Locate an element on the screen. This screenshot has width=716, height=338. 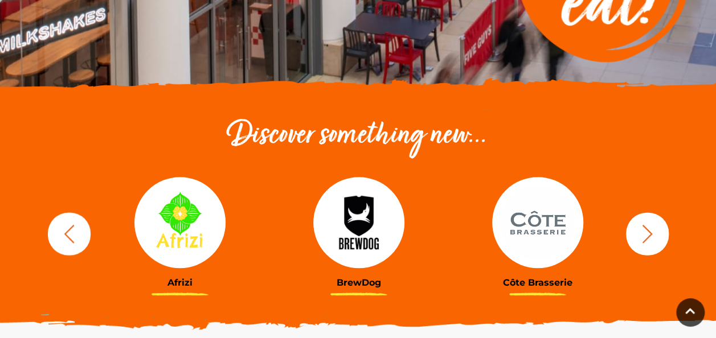
h2: Discover something new... is located at coordinates (358, 136).